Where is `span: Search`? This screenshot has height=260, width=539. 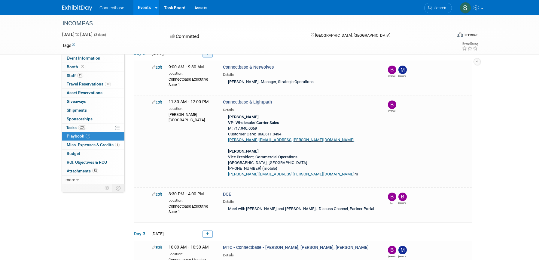 span: Search is located at coordinates (440, 8).